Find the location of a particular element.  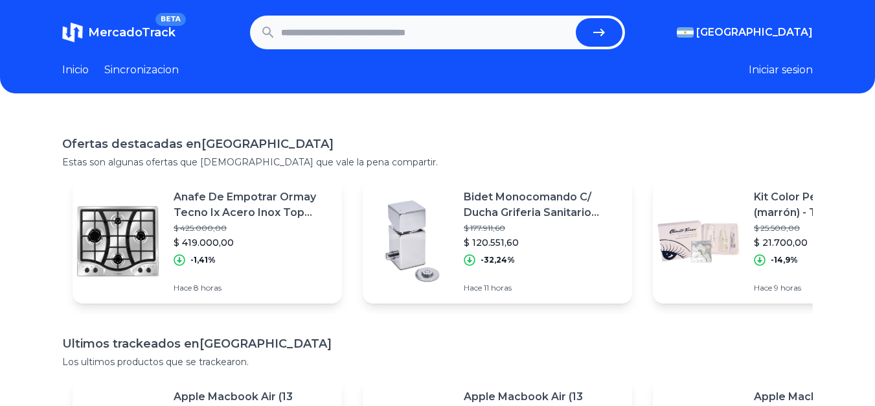

p: Hace 8 horas is located at coordinates (253, 288).